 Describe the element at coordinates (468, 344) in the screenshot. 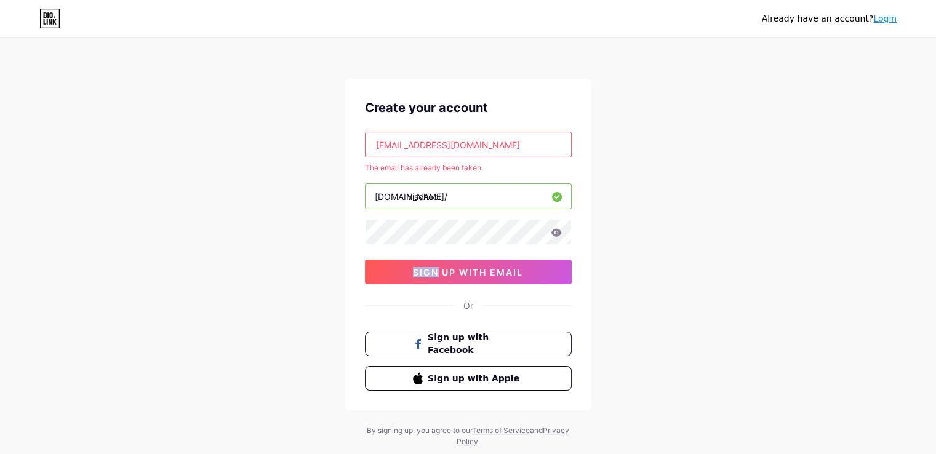

I see `a: Sign up with Facebook` at that location.